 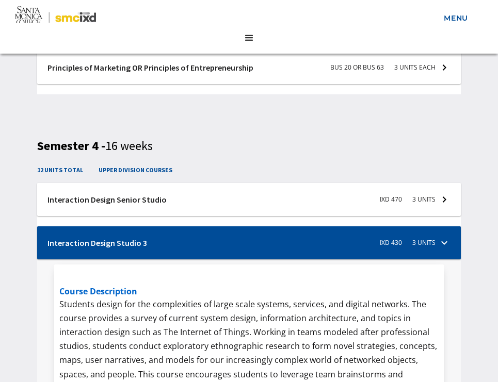 What do you see at coordinates (456, 18) in the screenshot?
I see `a: menu` at bounding box center [456, 18].